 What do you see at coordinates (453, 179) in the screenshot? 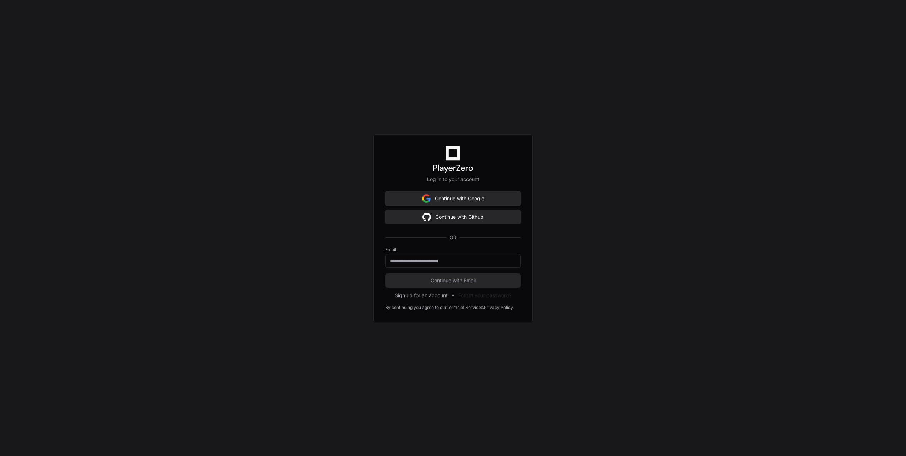
I see `p: Log in to your account` at bounding box center [453, 179].